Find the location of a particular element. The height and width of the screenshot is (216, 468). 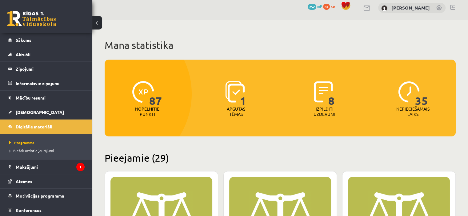

img: icon-xp-0682a9bc20223a9ccc6f5883a126b849a74cddfe5390d2b41b4391c66f2066e7.svg is located at coordinates (143, 92).